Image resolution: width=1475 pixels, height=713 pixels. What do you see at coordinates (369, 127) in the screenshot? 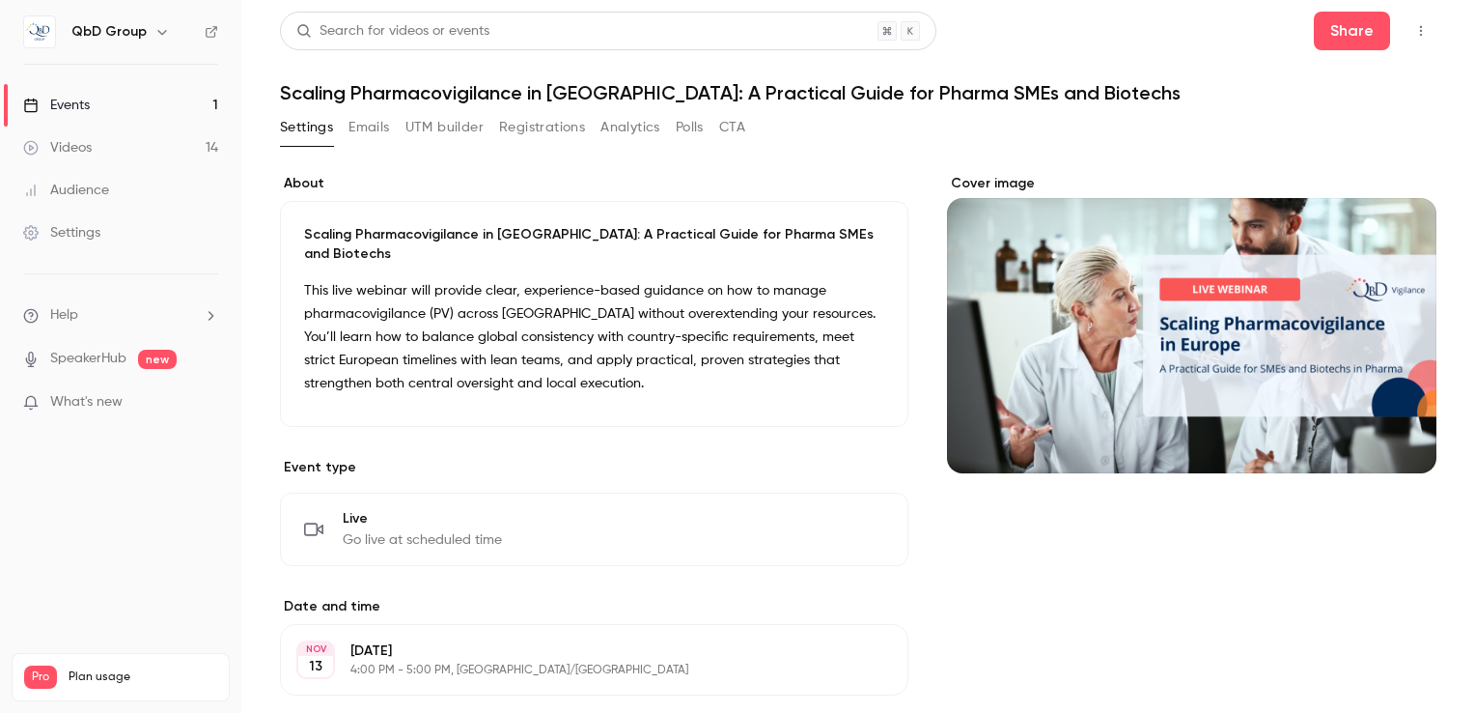
I see `button: Emails` at bounding box center [369, 127].